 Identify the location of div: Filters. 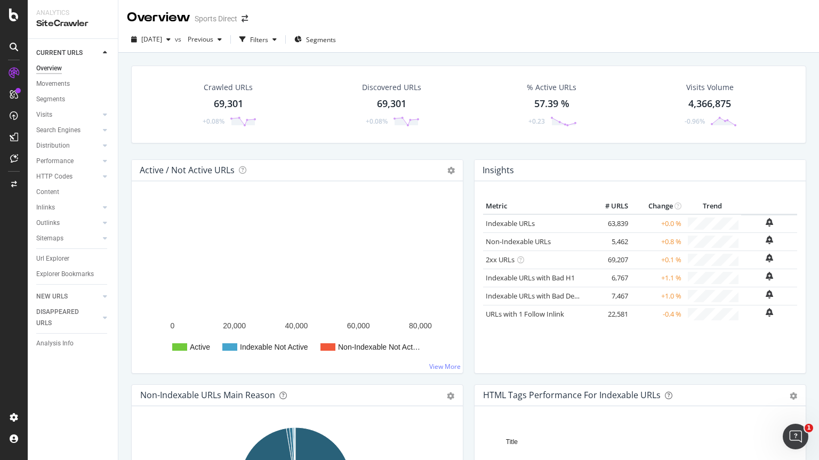
(259, 39).